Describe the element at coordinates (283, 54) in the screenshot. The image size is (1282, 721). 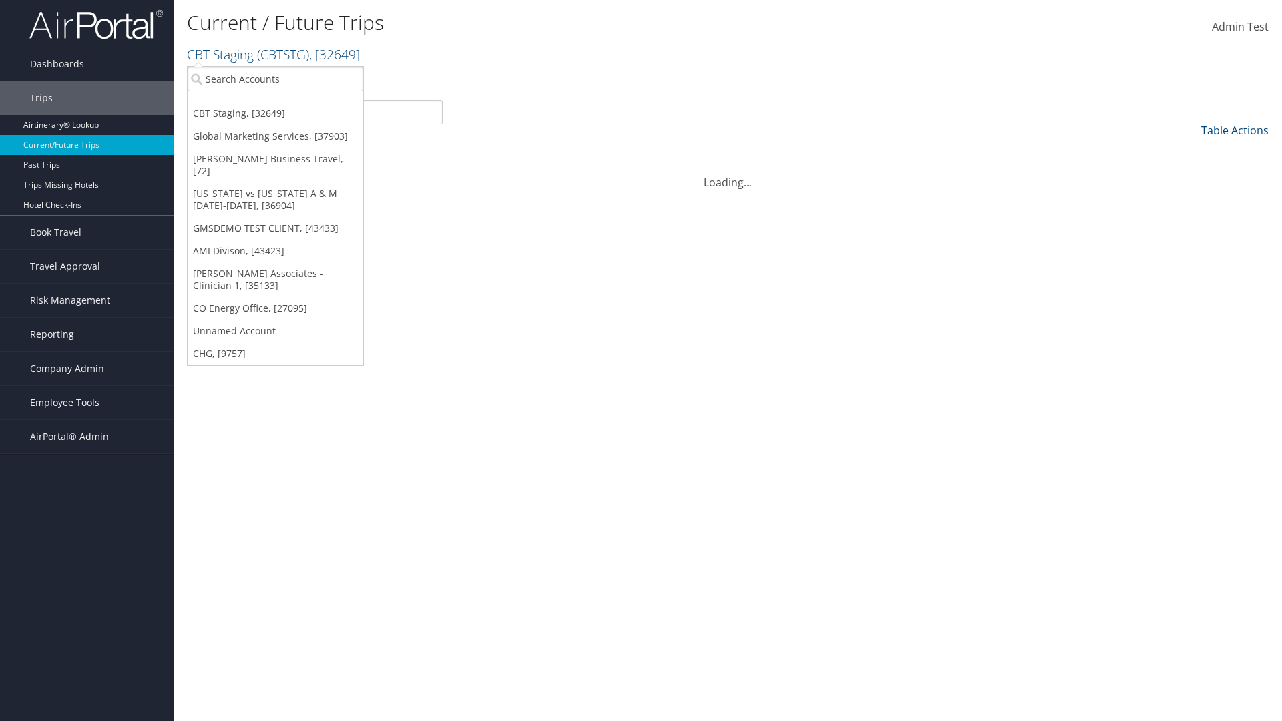
I see `span: ( CBTSTG )` at that location.